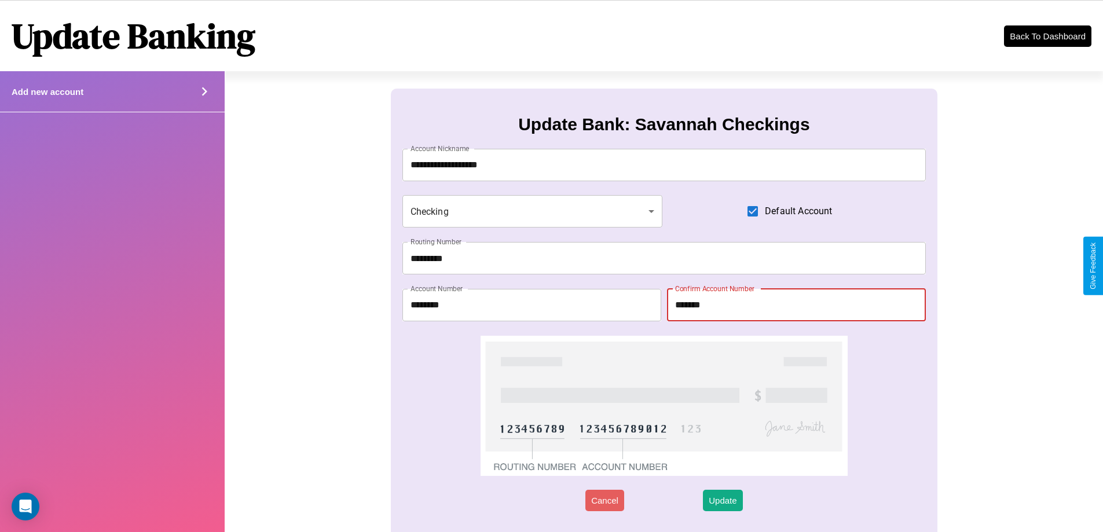 The width and height of the screenshot is (1103, 532). Describe the element at coordinates (604, 500) in the screenshot. I see `button: Cancel` at that location.